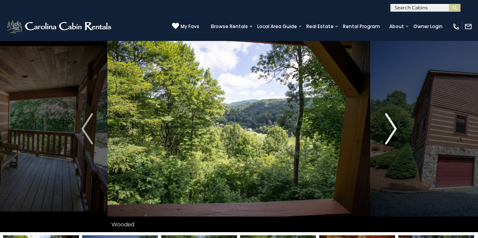 The height and width of the screenshot is (238, 478). What do you see at coordinates (391, 129) in the screenshot?
I see `button: Next` at bounding box center [391, 129].